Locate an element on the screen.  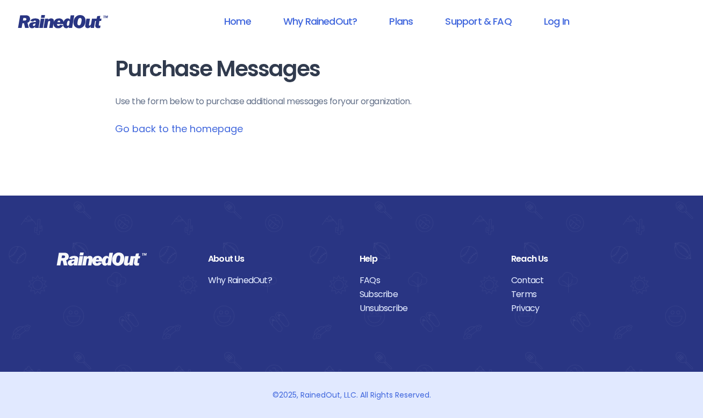
div: Help is located at coordinates (427, 259).